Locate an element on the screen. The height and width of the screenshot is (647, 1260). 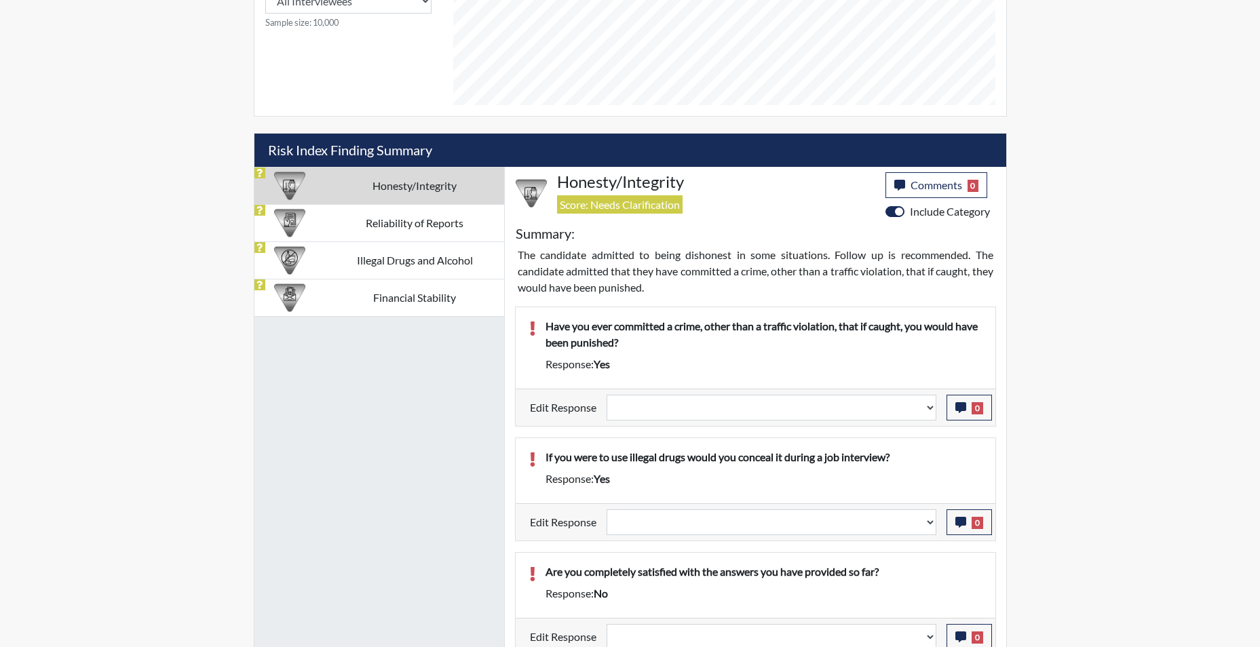
button: Comments0 is located at coordinates (936, 185).